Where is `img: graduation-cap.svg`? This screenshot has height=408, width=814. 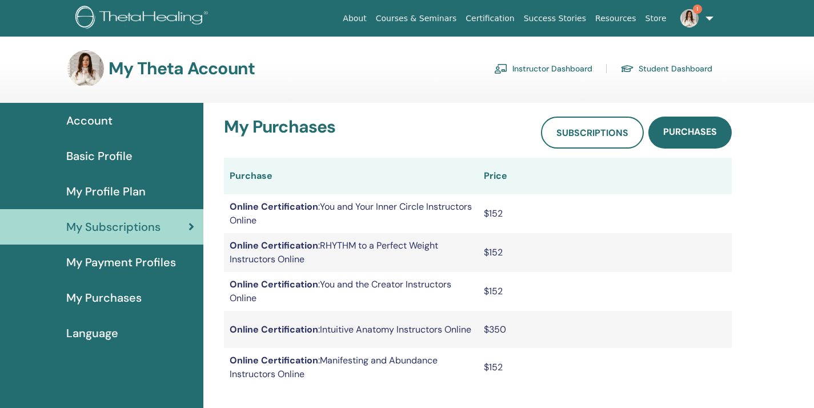 img: graduation-cap.svg is located at coordinates (627, 69).